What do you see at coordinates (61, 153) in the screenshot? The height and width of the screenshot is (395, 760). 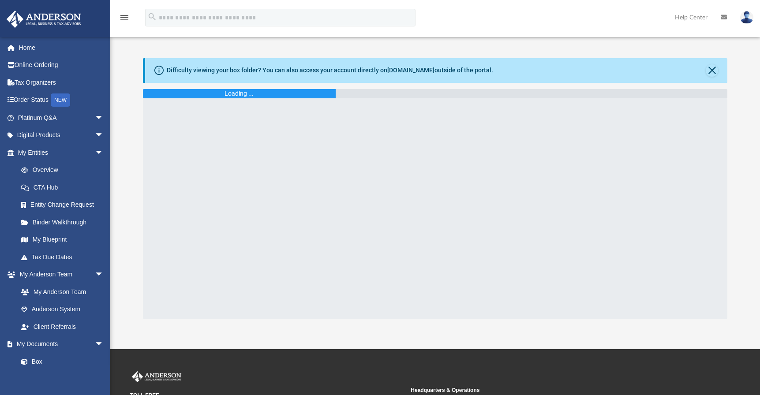 I see `a: My Entitiesarrow_drop_down` at bounding box center [61, 153].